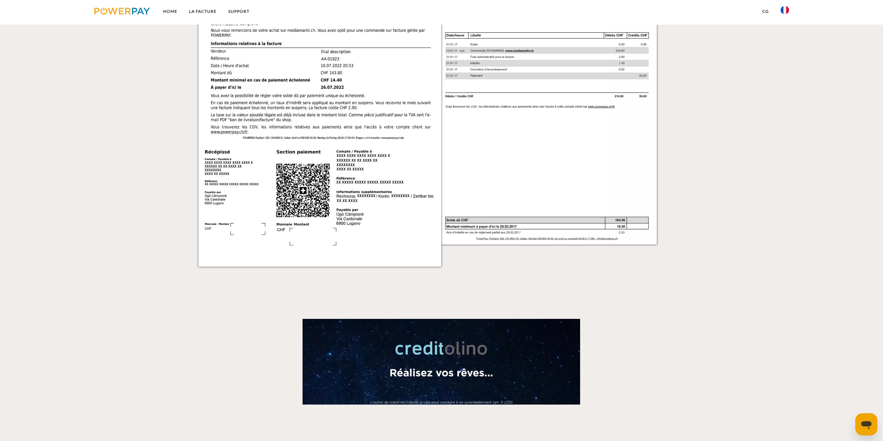 This screenshot has height=441, width=883. What do you see at coordinates (785, 10) in the screenshot?
I see `img: fr` at bounding box center [785, 10].